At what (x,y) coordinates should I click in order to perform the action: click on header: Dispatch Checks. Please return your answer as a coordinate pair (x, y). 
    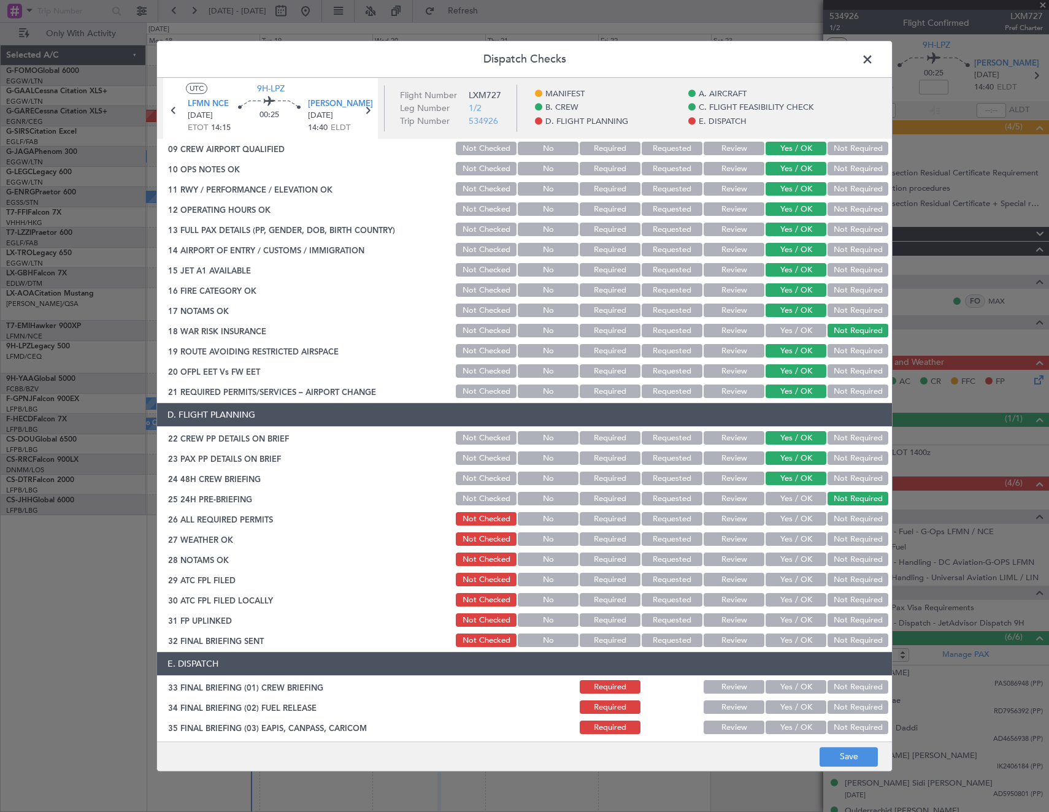
    Looking at the image, I should click on (525, 60).